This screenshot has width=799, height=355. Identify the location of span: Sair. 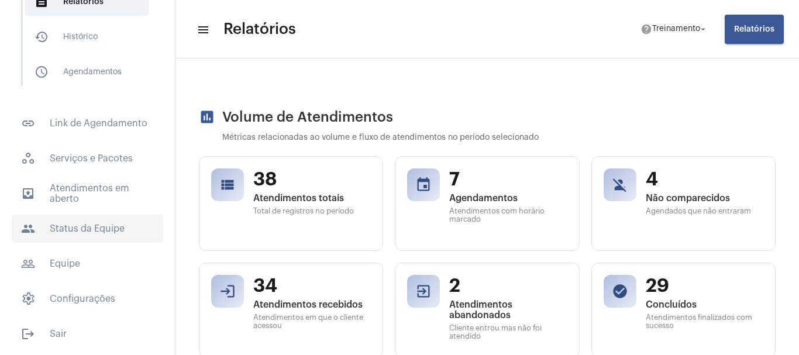
(87, 334).